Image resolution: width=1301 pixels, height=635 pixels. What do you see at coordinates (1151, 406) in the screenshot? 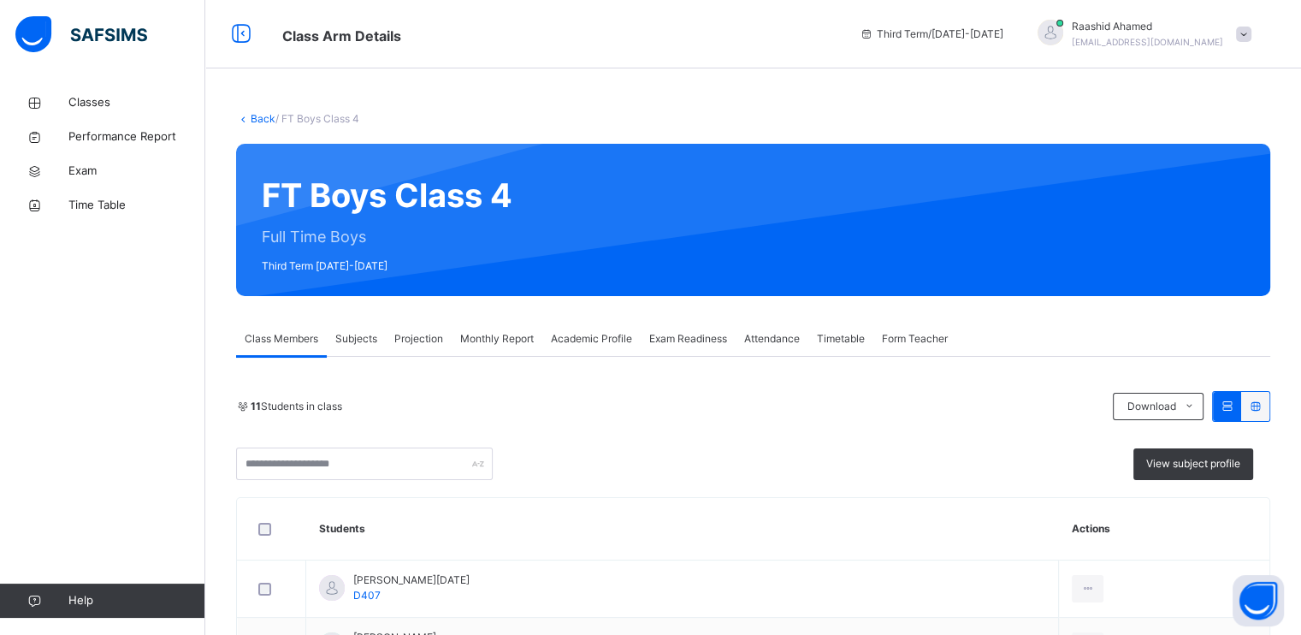
I see `span: Download` at bounding box center [1151, 406].